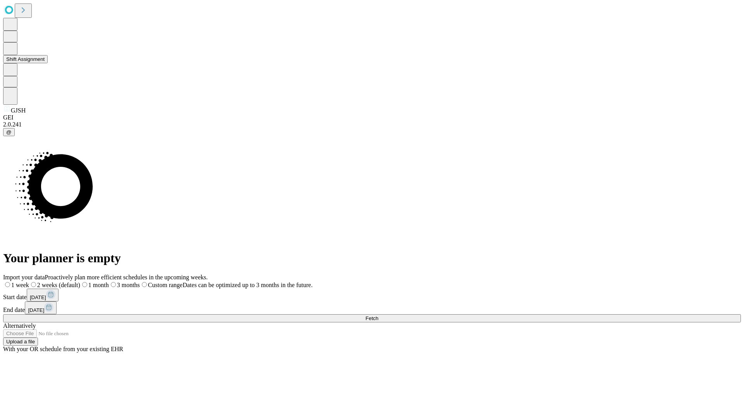  What do you see at coordinates (20, 284) in the screenshot?
I see `span: 1 week` at bounding box center [20, 284].